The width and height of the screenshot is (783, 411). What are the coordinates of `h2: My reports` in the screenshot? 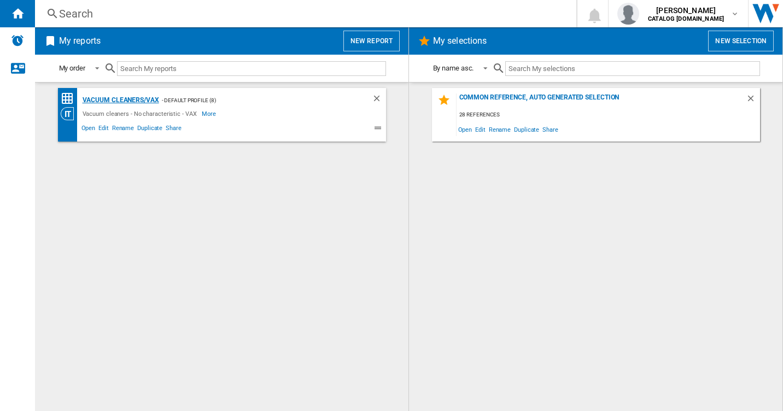 It's located at (80, 41).